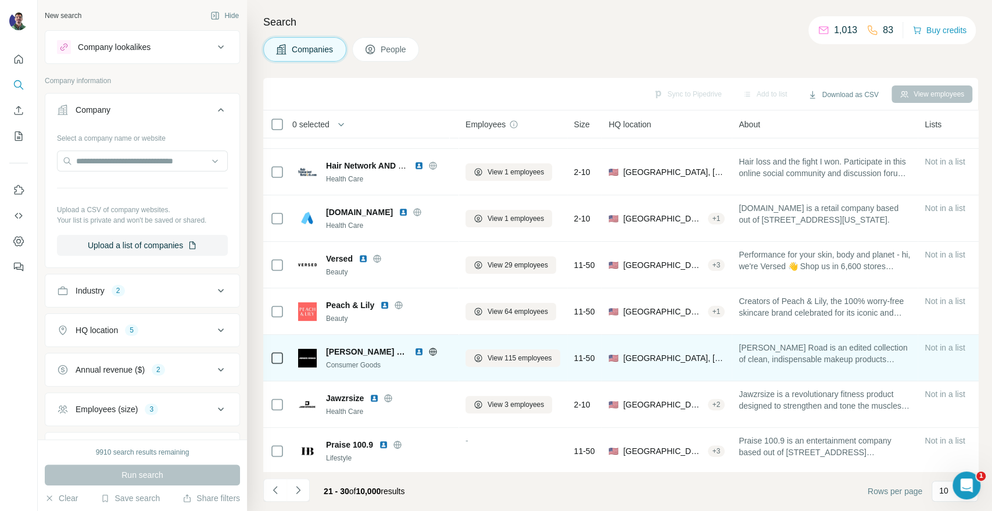  What do you see at coordinates (142, 220) in the screenshot?
I see `p: Your list is private and won't be saved or shared.` at bounding box center [142, 220].